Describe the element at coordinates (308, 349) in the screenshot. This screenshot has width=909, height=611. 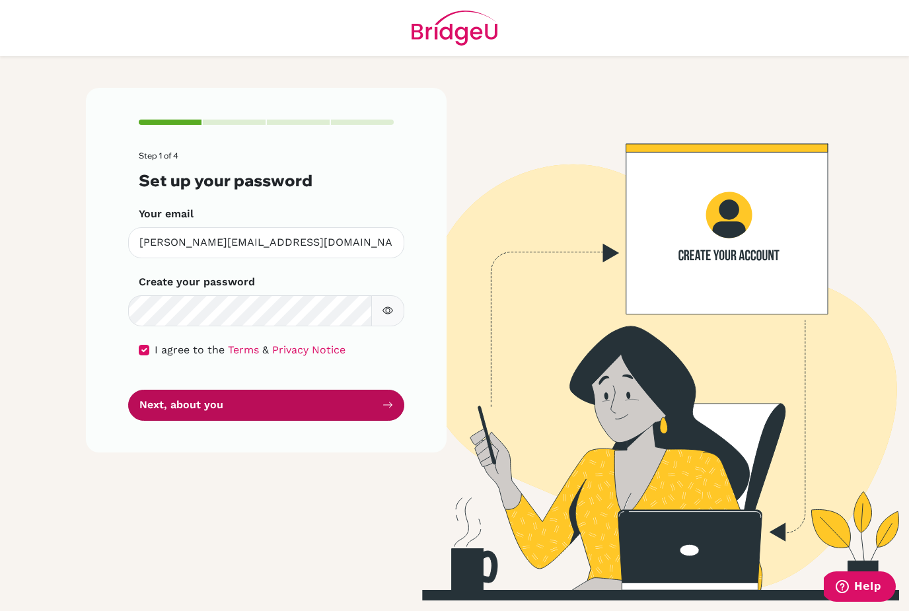
I see `a: Privacy Notice` at that location.